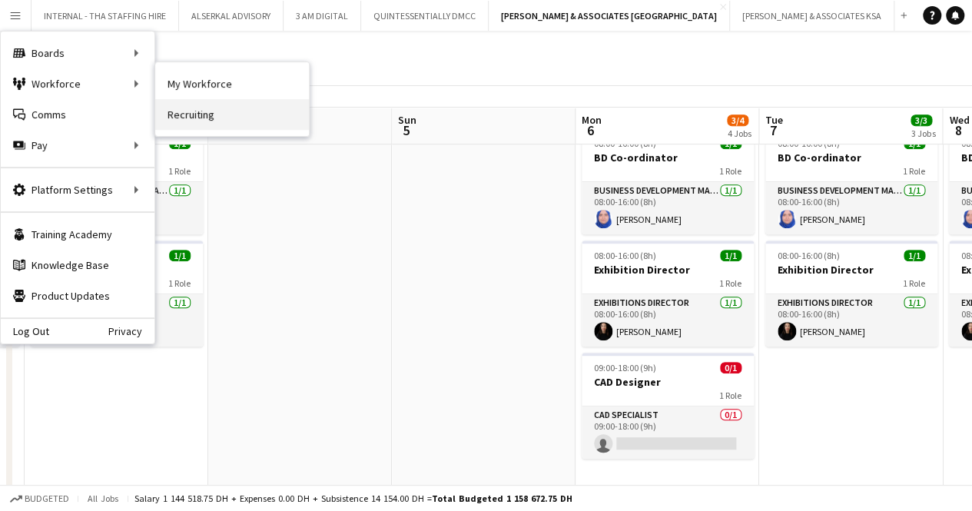 Image resolution: width=972 pixels, height=511 pixels. I want to click on h3: CAD Designer, so click(668, 382).